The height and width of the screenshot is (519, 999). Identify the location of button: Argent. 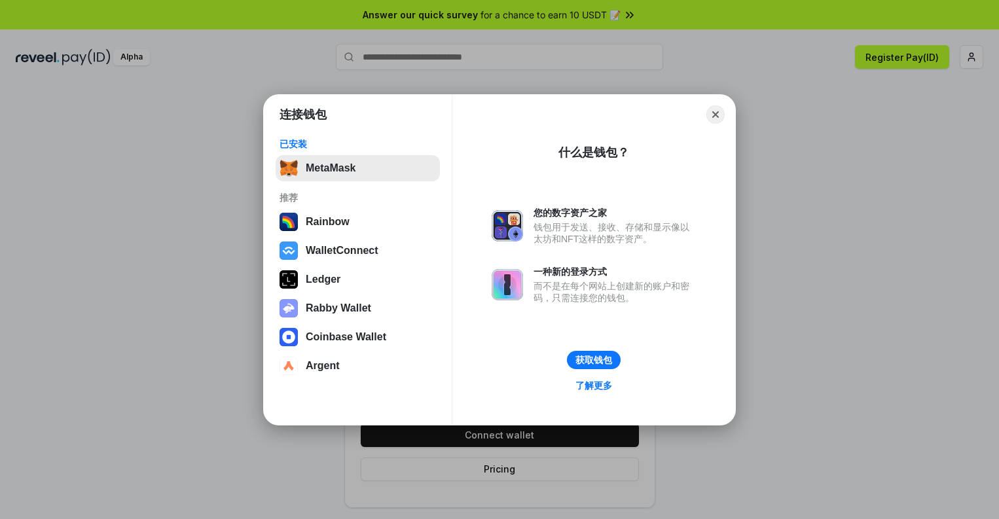
(357, 366).